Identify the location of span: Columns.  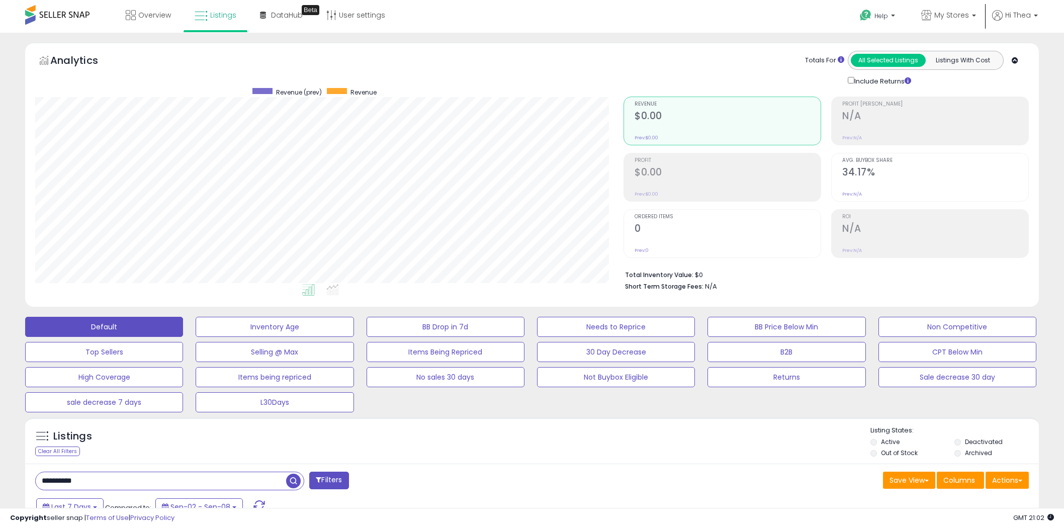
(959, 480).